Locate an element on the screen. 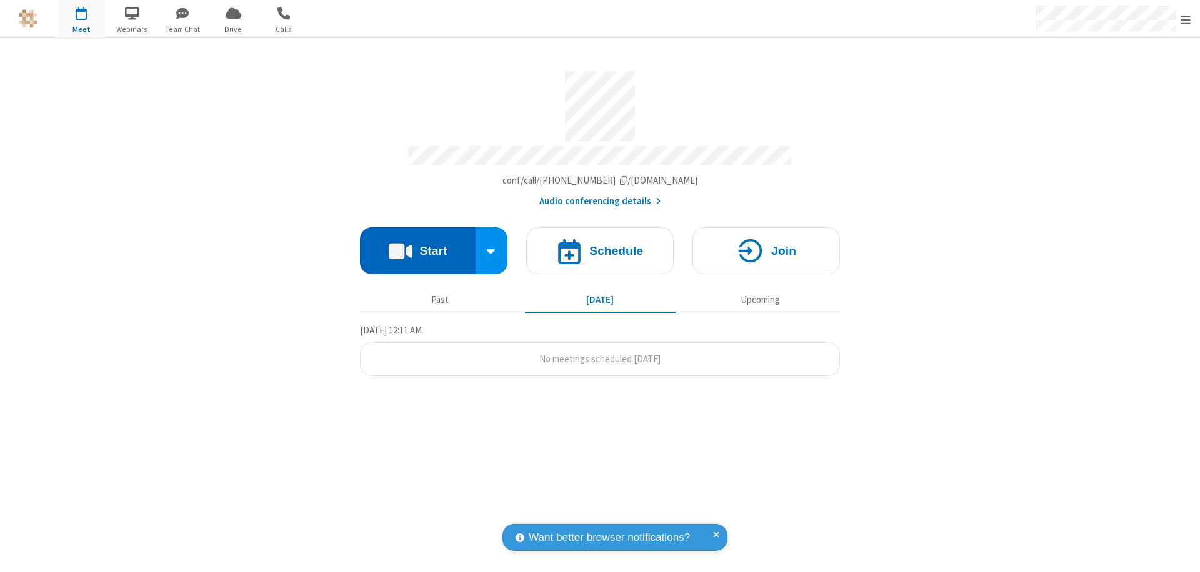  button: Upcoming is located at coordinates (760, 300).